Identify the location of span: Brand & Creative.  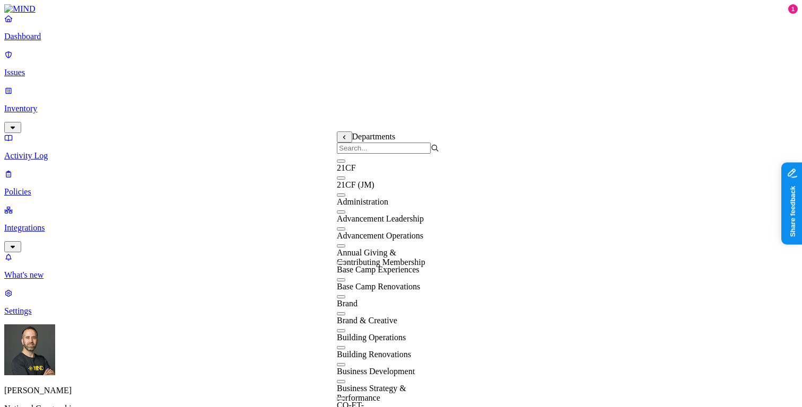
(367, 320).